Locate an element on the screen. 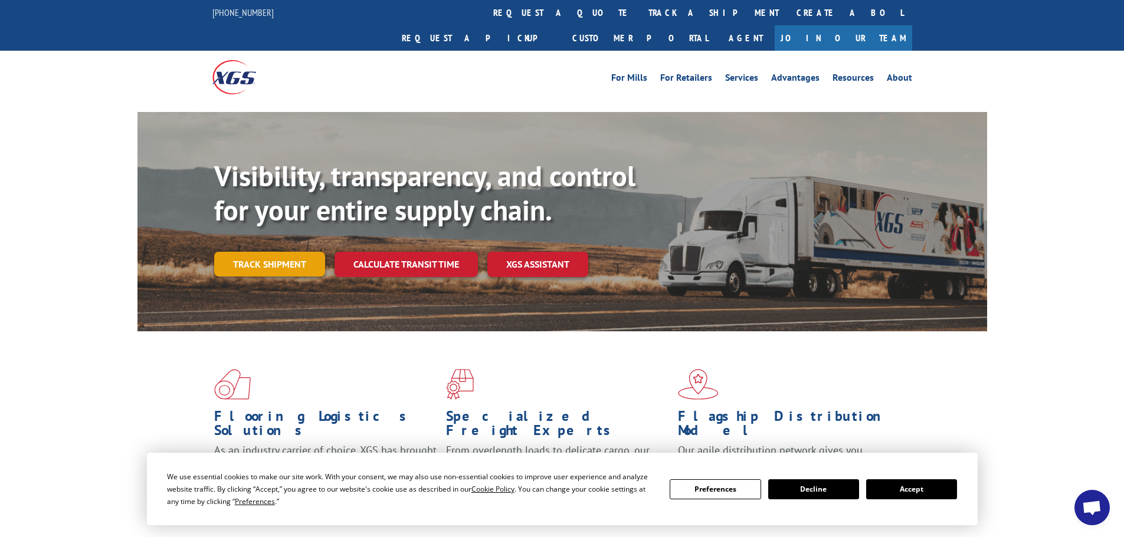 The height and width of the screenshot is (537, 1124). a: About is located at coordinates (899, 80).